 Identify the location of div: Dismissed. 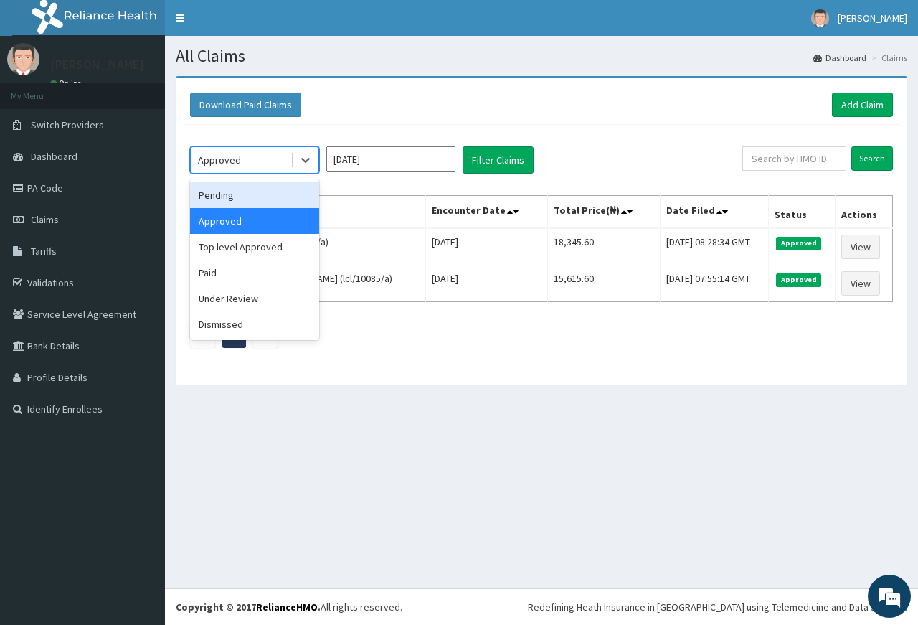
(255, 324).